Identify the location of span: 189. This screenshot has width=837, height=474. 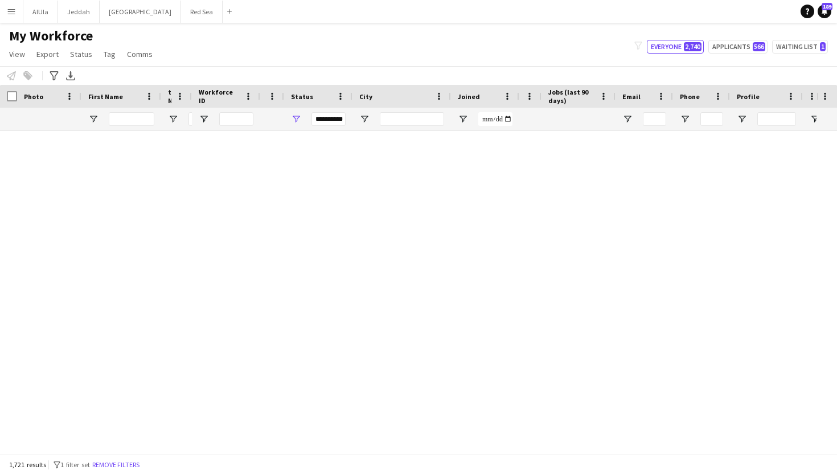
(827, 6).